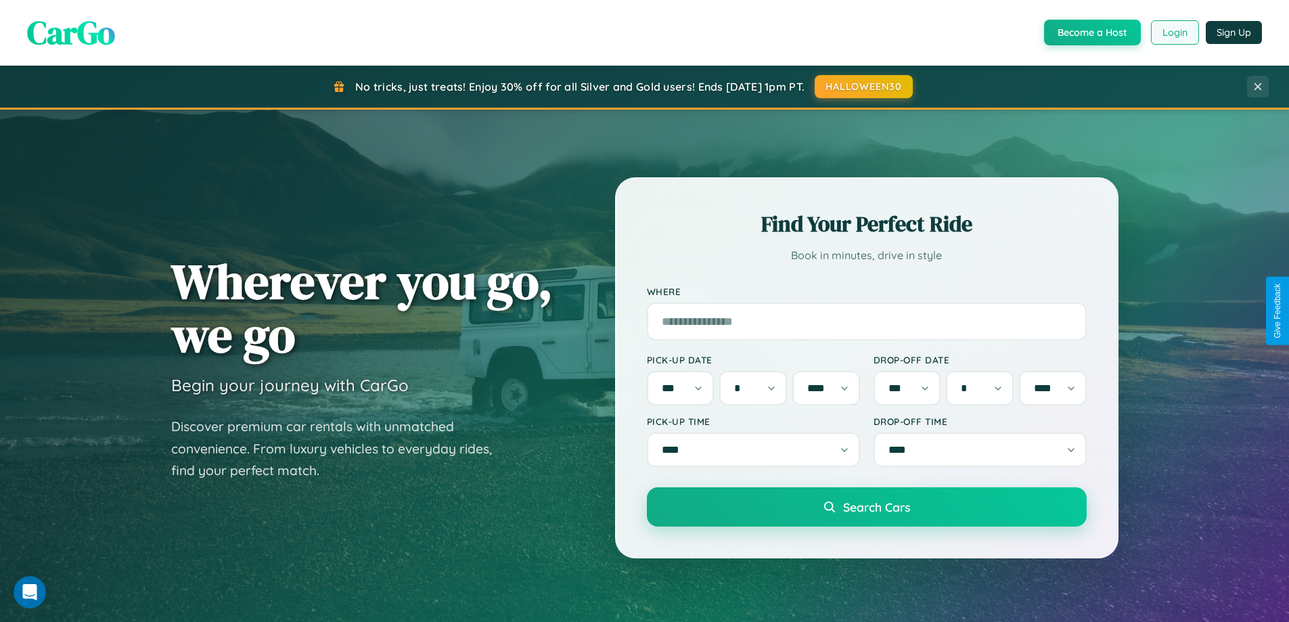  Describe the element at coordinates (867, 224) in the screenshot. I see `h2: Find Your Perfect Ride` at that location.